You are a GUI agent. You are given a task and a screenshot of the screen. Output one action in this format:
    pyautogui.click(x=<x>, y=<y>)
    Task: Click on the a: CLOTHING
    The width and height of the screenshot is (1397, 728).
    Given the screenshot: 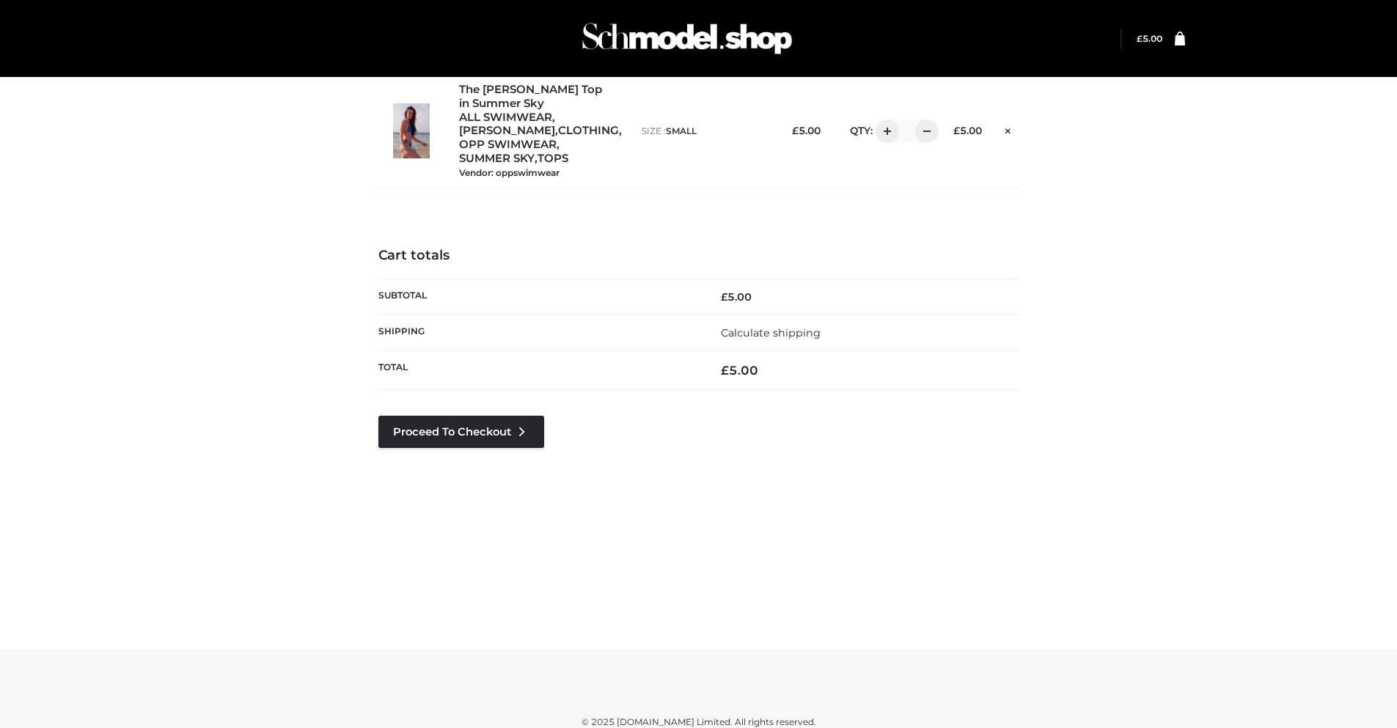 What is the action you would take?
    pyautogui.click(x=588, y=131)
    